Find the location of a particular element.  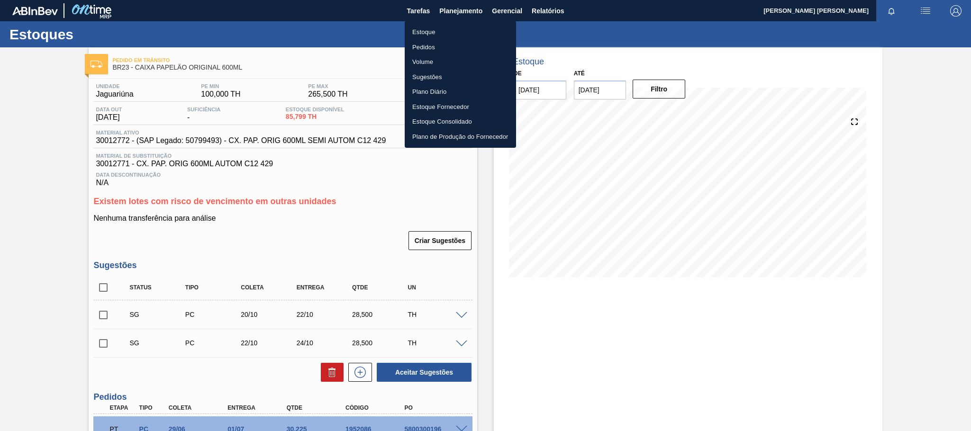

a: Estoque Consolidado is located at coordinates (460, 122).